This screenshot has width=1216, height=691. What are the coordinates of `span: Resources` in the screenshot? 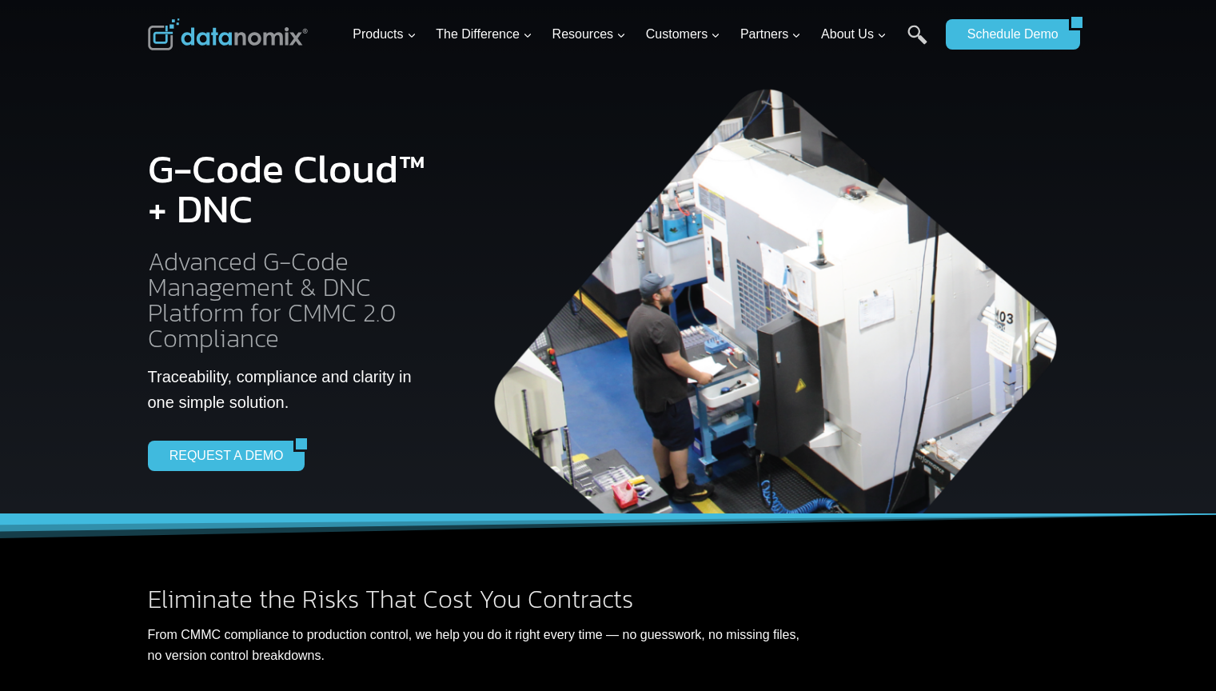 It's located at (589, 34).